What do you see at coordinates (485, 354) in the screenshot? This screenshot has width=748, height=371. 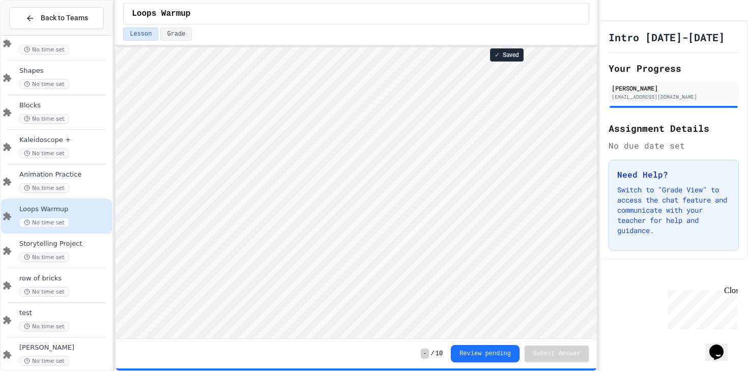 I see `button: Review pending` at bounding box center [485, 354].